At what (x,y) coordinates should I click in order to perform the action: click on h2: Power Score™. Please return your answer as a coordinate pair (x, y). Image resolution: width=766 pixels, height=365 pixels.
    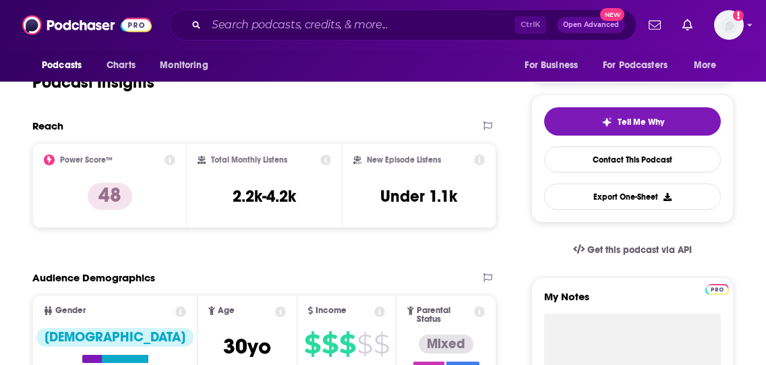
    Looking at the image, I should click on (86, 160).